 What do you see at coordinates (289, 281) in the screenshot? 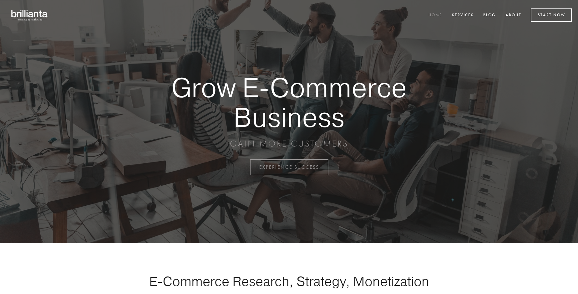
I see `h1: E-Commerce Research, Strategy, Monetization` at bounding box center [289, 281].